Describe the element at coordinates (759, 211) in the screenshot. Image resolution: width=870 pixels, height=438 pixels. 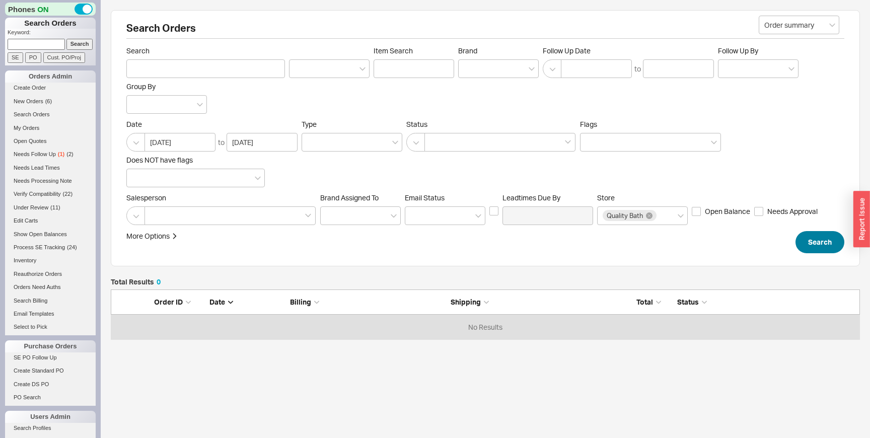
I see `input: Needs Approval` at that location.